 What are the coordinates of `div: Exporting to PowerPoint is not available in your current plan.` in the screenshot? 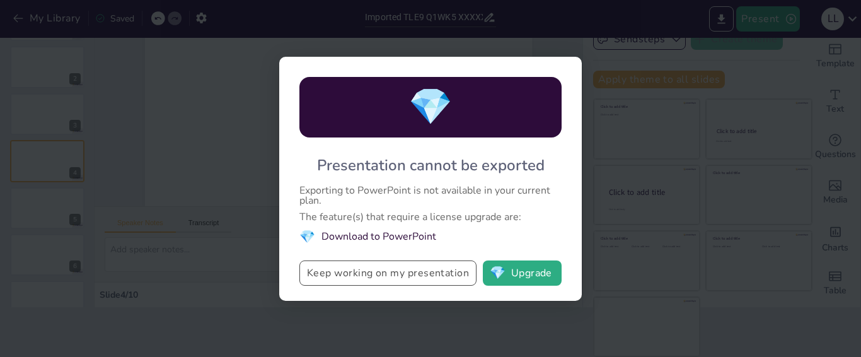 It's located at (431, 195).